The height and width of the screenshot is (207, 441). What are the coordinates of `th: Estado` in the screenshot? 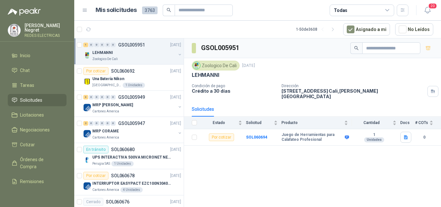 It's located at (224, 123).